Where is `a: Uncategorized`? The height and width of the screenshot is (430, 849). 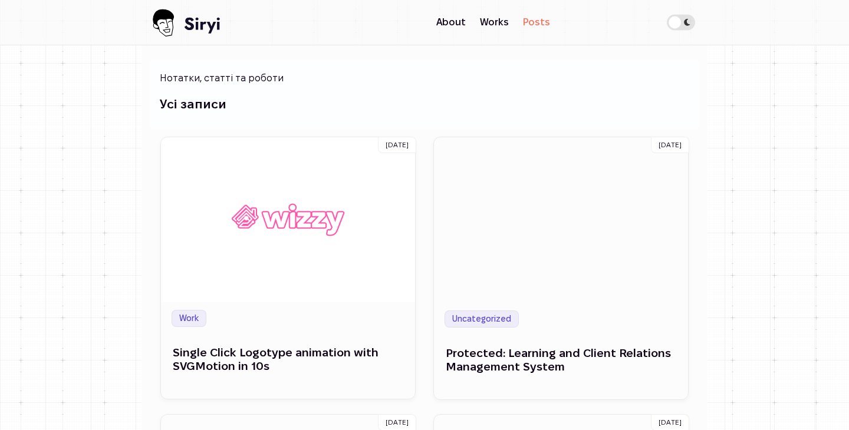
a: Uncategorized is located at coordinates (482, 319).